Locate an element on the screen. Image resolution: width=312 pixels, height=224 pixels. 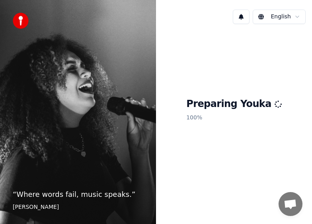
p: “ Where words fail, music speaks. ” is located at coordinates (78, 194).